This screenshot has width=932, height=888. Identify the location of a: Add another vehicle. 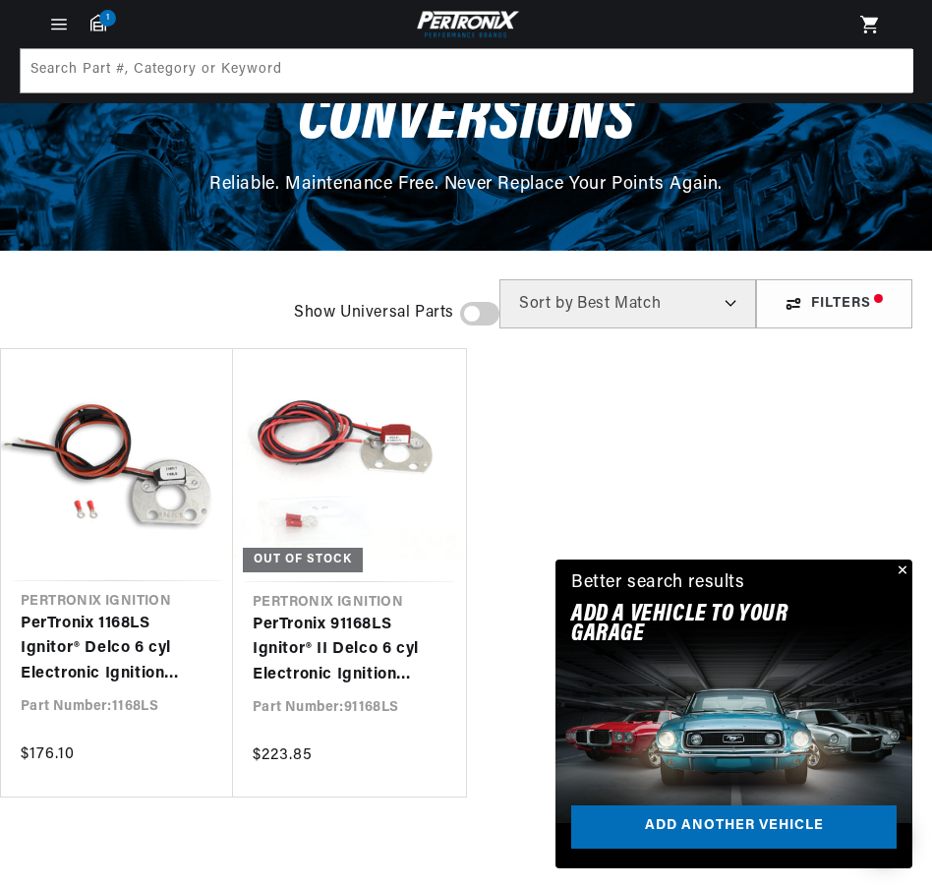
(734, 827).